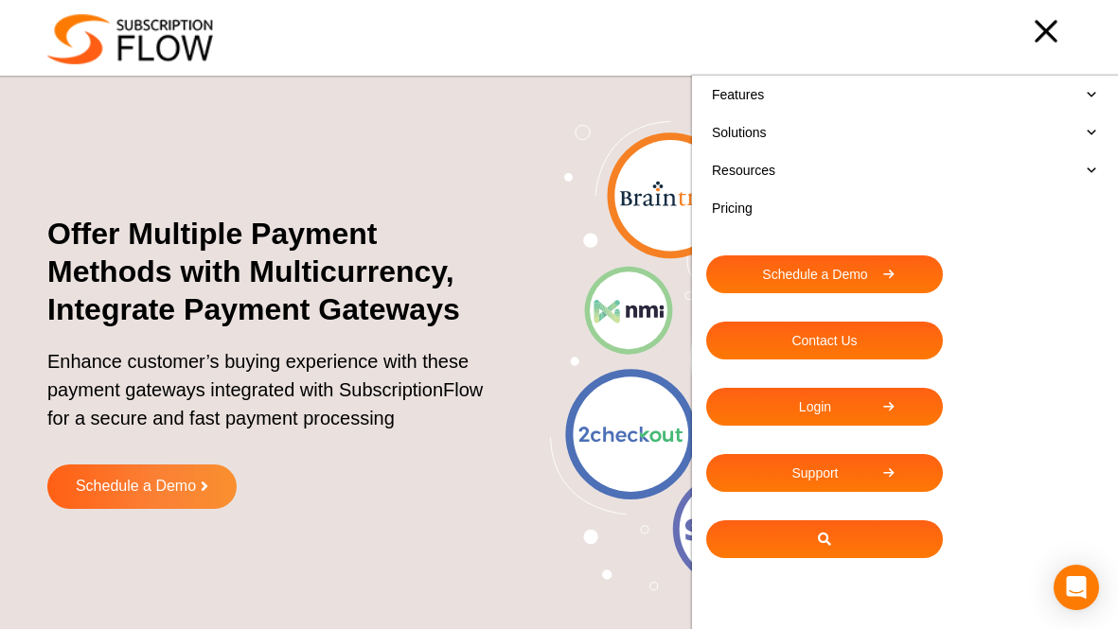 This screenshot has height=629, width=1118. I want to click on a: Pricing, so click(905, 208).